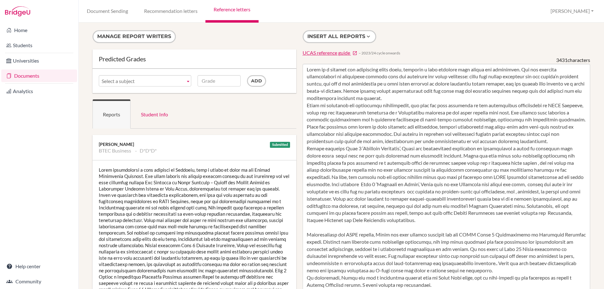 The height and width of the screenshot is (289, 604). I want to click on a: Universities, so click(39, 61).